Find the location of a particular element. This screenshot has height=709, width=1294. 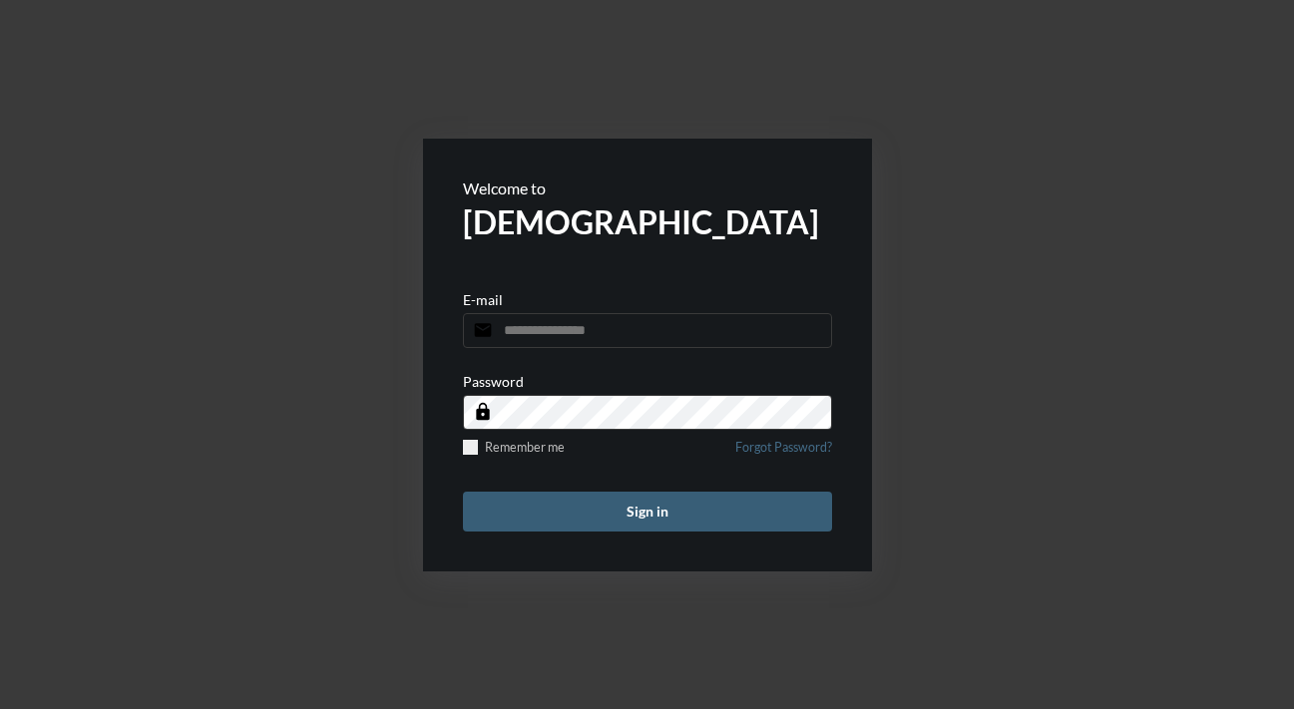

a: Forgot Password? is located at coordinates (783, 453).